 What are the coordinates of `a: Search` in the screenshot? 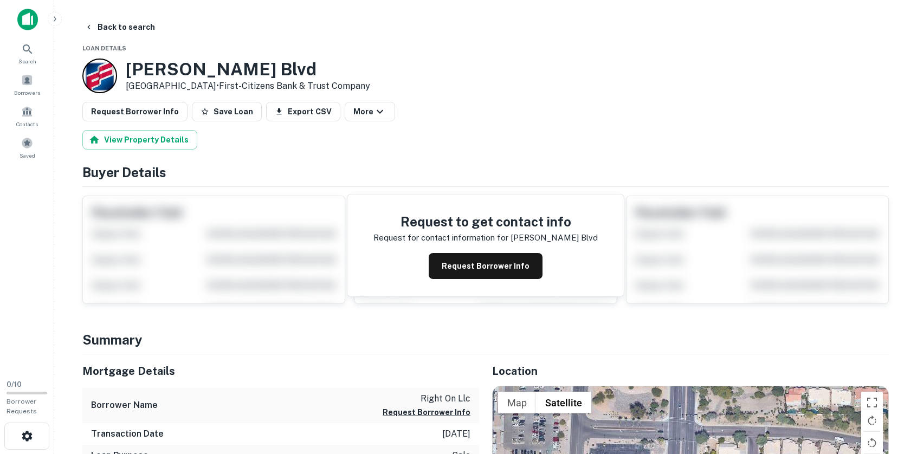 It's located at (27, 53).